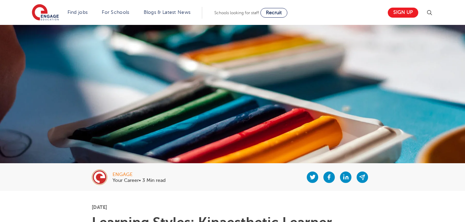 Image resolution: width=465 pixels, height=222 pixels. What do you see at coordinates (77, 12) in the screenshot?
I see `a: Find jobs` at bounding box center [77, 12].